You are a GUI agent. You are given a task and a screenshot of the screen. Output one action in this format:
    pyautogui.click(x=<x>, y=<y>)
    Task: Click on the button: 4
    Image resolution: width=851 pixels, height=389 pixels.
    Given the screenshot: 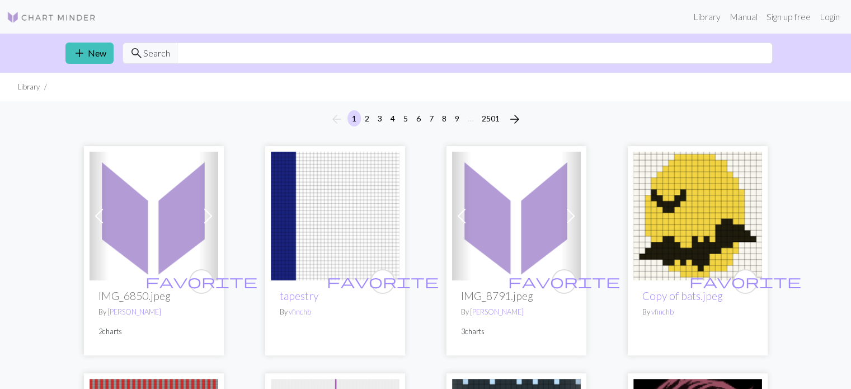 What is the action you would take?
    pyautogui.click(x=393, y=118)
    